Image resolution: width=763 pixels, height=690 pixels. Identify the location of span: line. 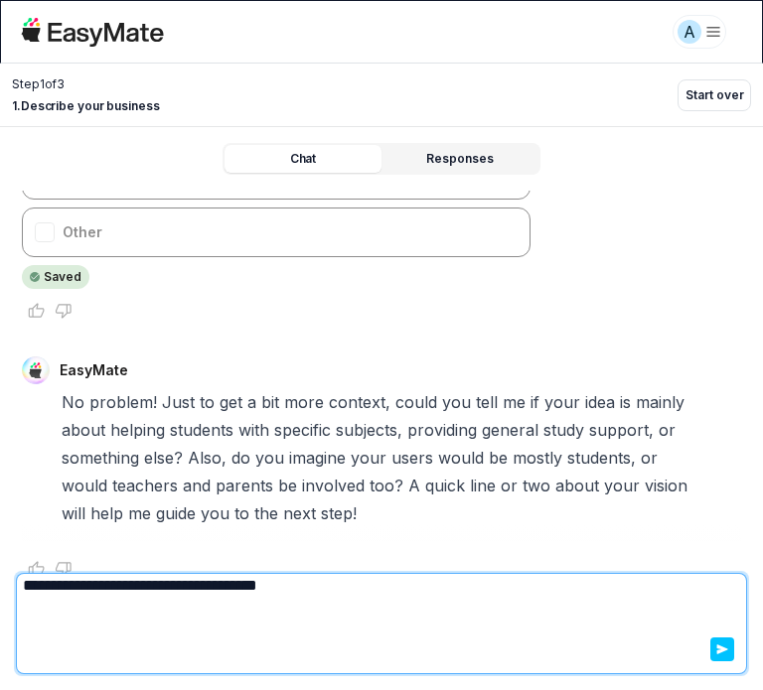
(483, 486).